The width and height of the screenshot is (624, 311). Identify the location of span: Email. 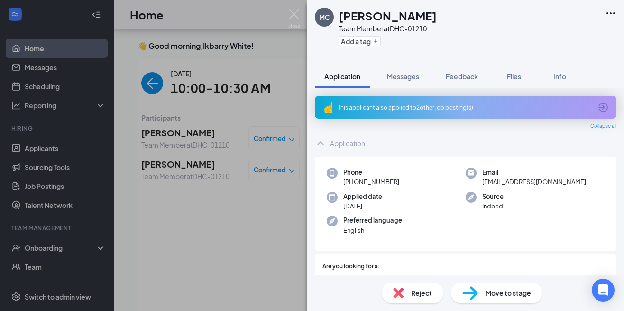
(534, 172).